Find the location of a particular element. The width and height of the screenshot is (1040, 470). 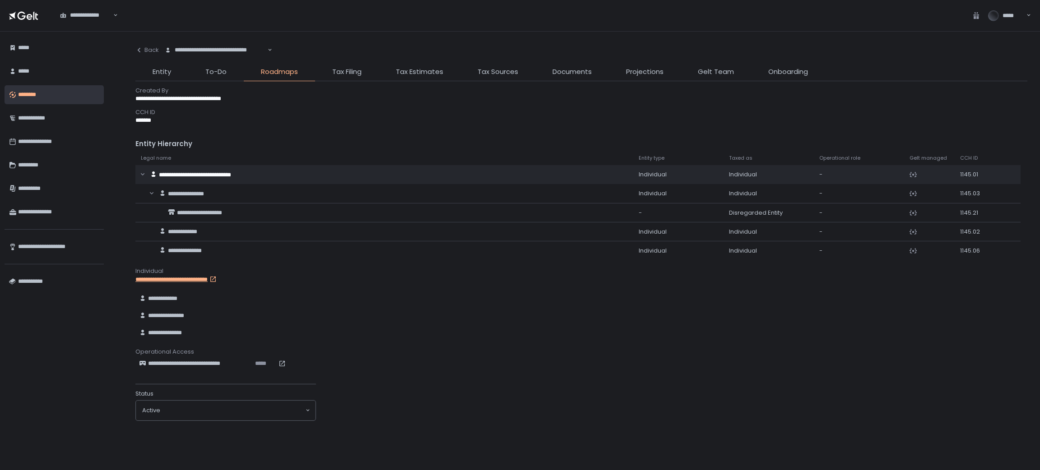

span: Roadmaps is located at coordinates (279, 72).